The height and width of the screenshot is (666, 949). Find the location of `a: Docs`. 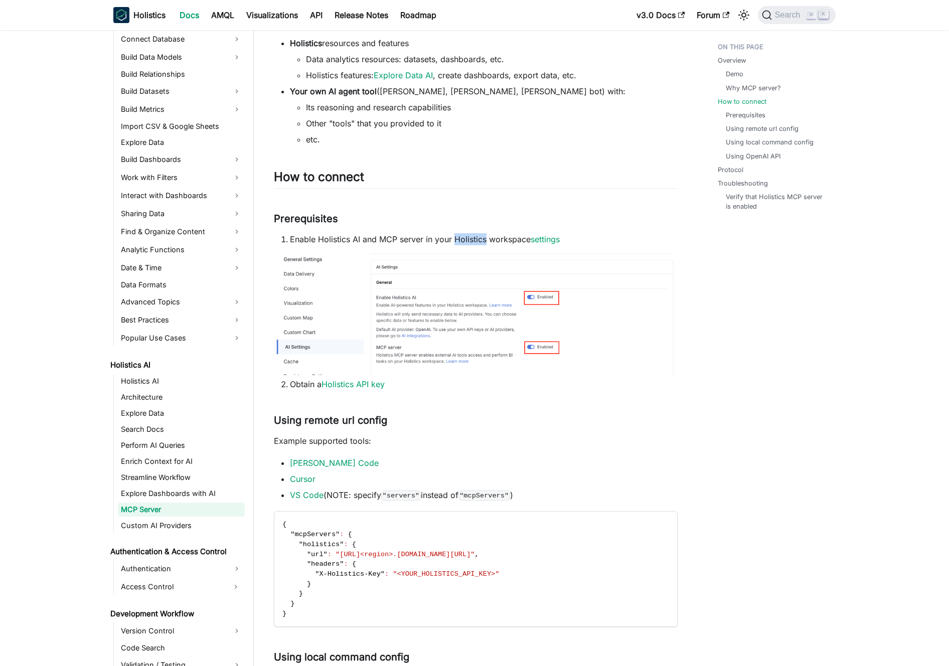

a: Docs is located at coordinates (189, 15).